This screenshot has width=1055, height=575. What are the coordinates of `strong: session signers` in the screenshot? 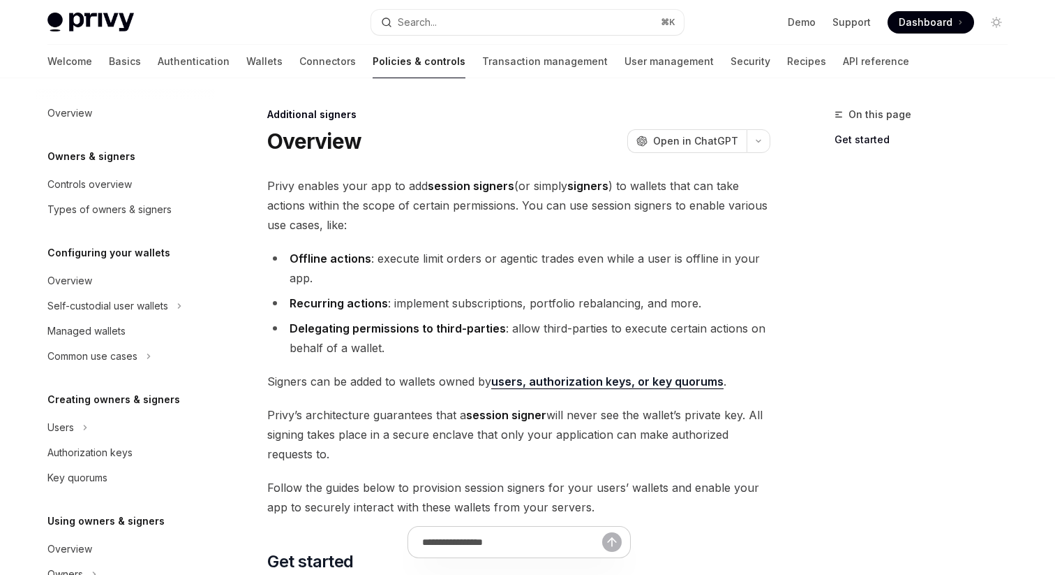 It's located at (471, 186).